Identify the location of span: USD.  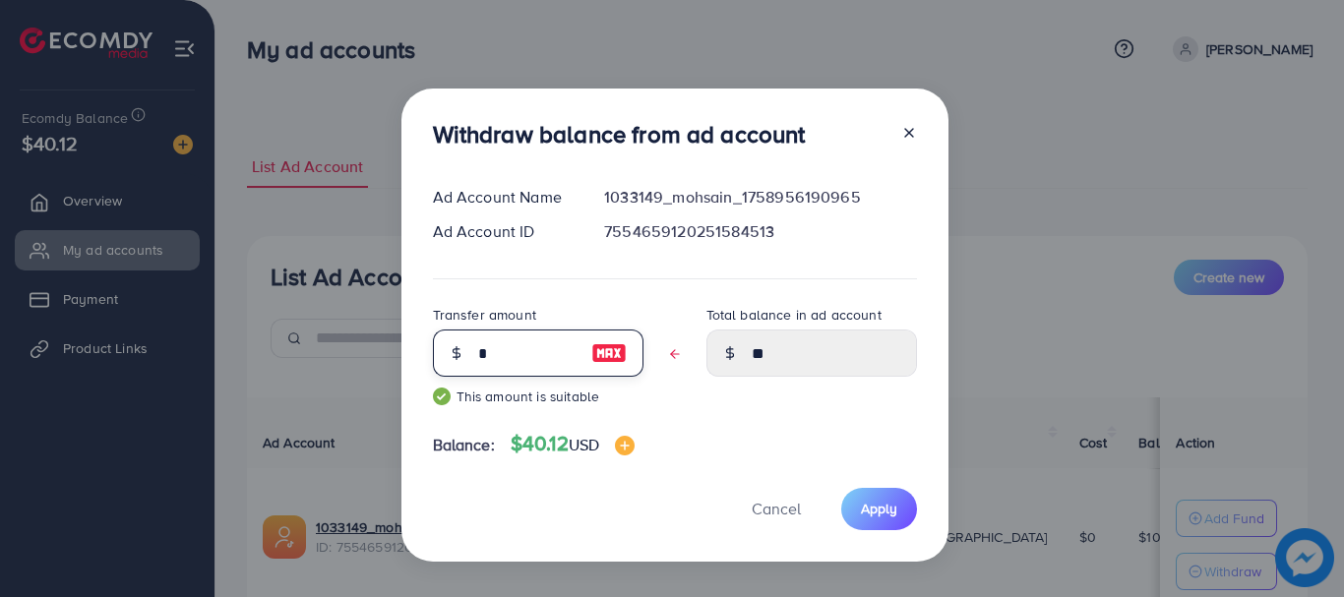
(583, 445).